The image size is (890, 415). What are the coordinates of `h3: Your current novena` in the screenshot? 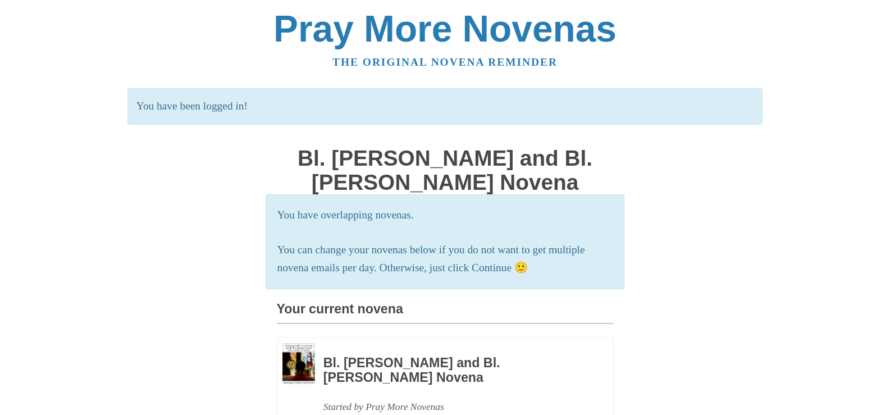 It's located at (445, 313).